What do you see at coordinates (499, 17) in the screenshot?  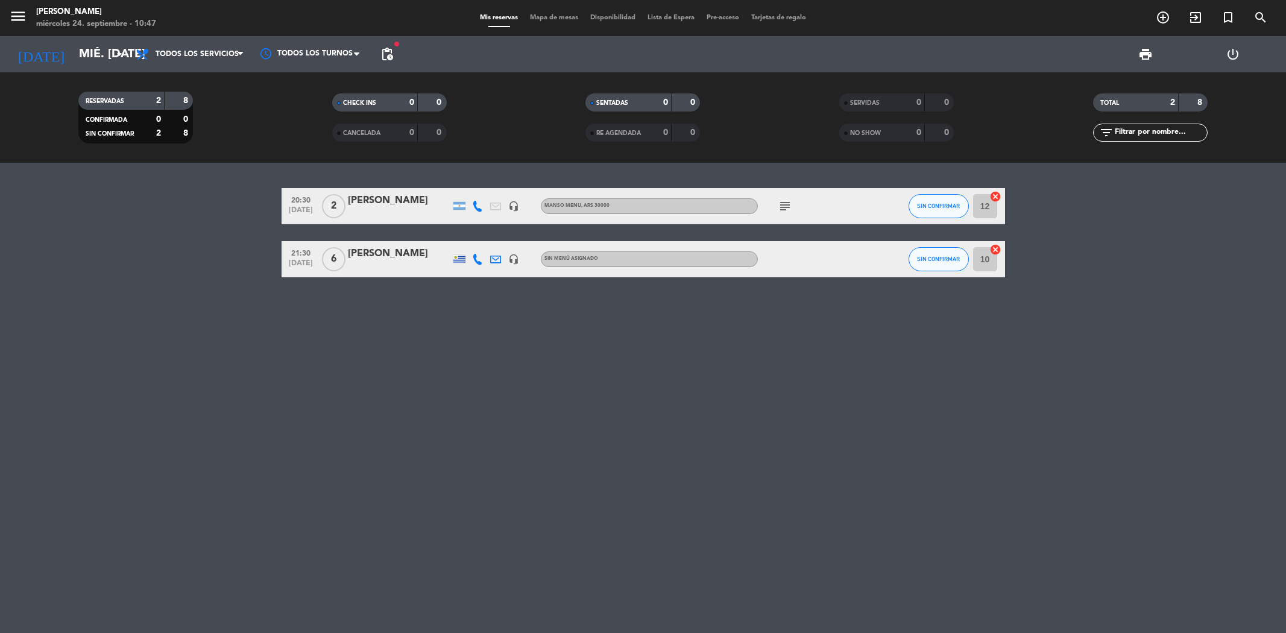 I see `span: Mis reservas` at bounding box center [499, 17].